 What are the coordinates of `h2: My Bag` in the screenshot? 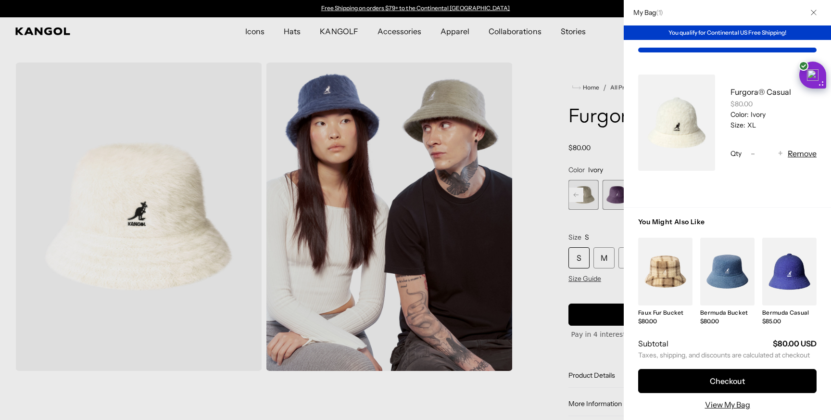 It's located at (646, 13).